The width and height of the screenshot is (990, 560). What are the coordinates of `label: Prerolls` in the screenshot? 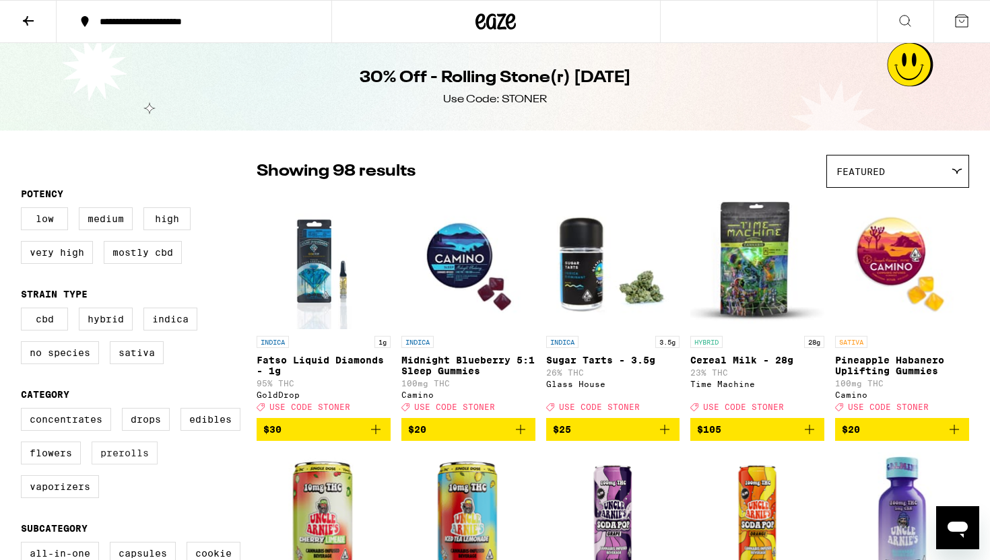 It's located at (125, 453).